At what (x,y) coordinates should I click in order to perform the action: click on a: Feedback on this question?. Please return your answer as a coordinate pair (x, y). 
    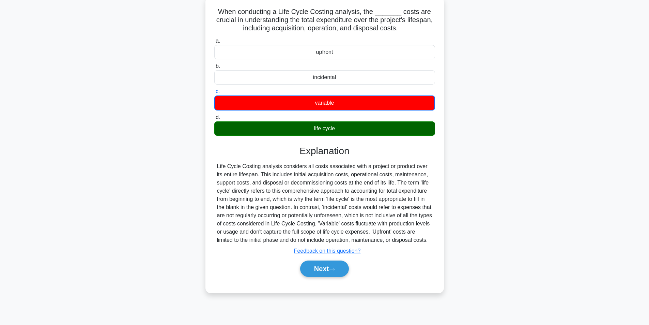
    Looking at the image, I should click on (327, 250).